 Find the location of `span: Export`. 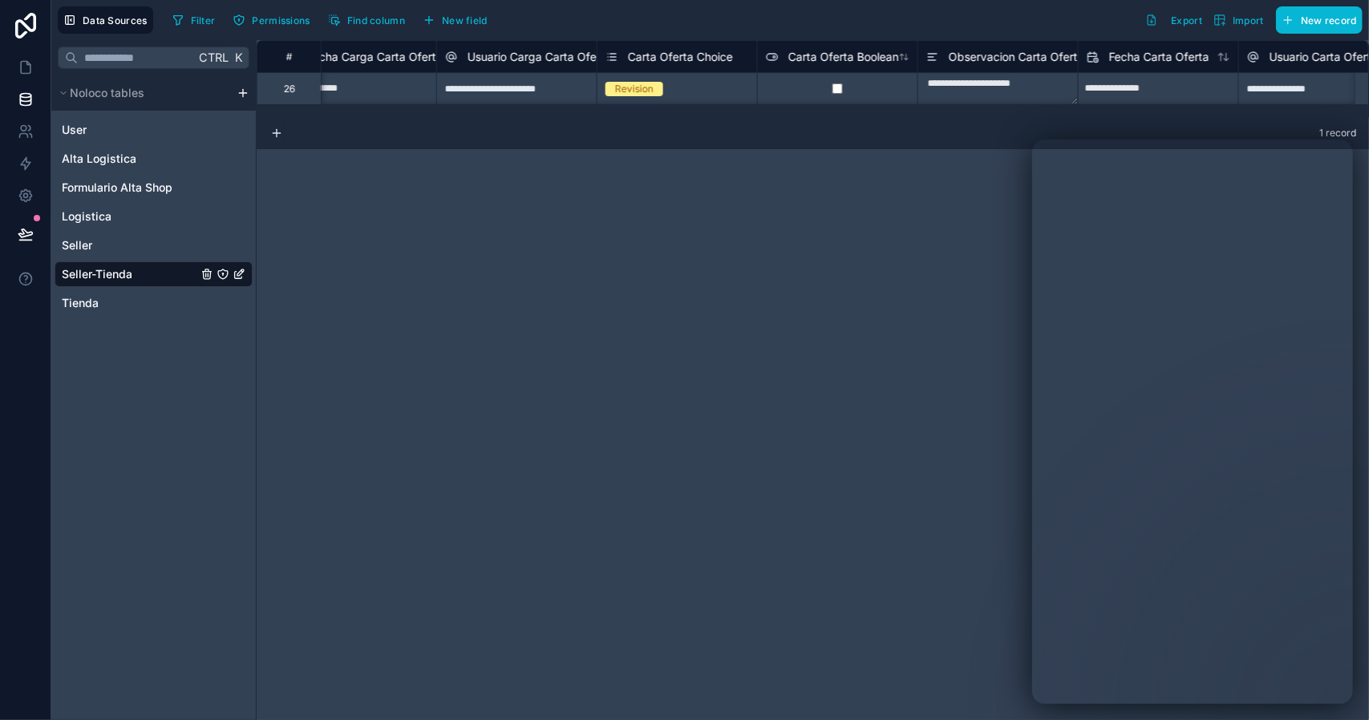

span: Export is located at coordinates (1187, 20).